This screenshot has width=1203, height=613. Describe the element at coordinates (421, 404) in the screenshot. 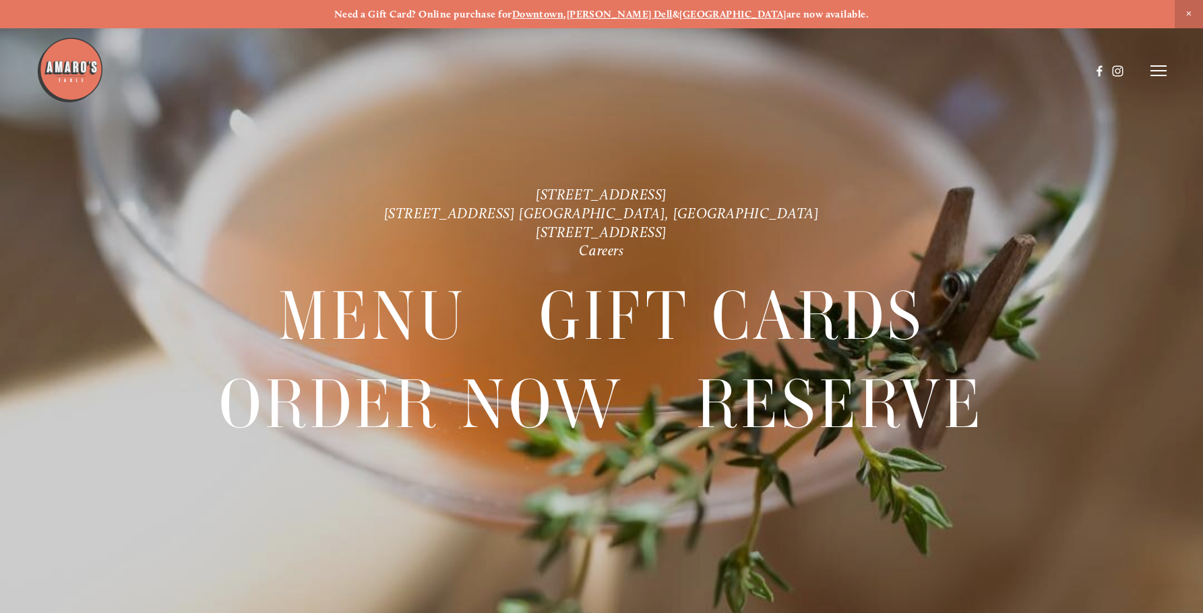

I see `a: Order Now` at that location.